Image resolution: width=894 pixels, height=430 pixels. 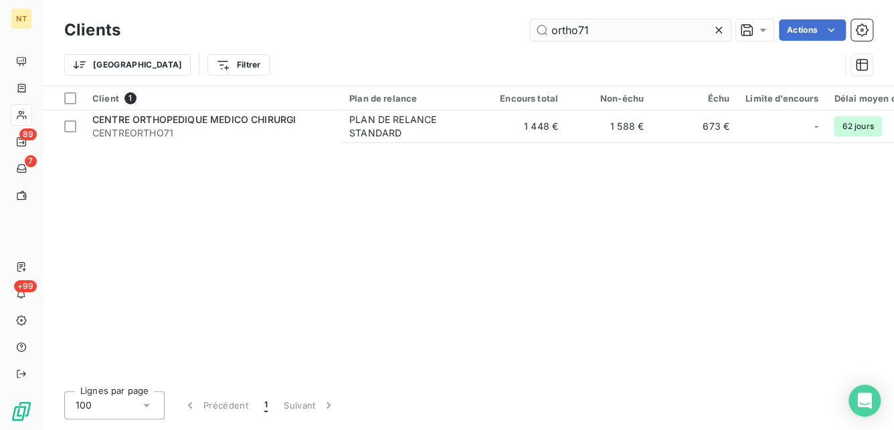 I want to click on div: NT, so click(x=21, y=19).